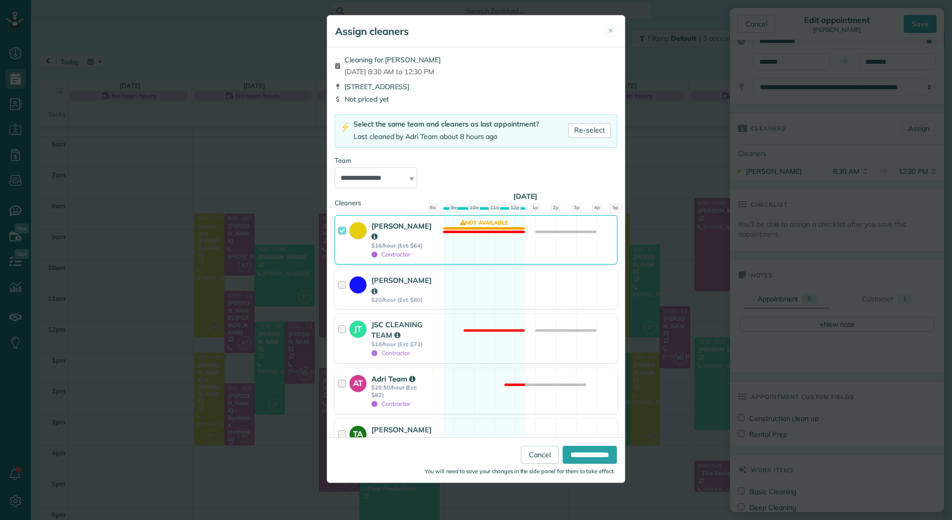 This screenshot has width=952, height=520. Describe the element at coordinates (358, 327) in the screenshot. I see `strong: JT` at that location.